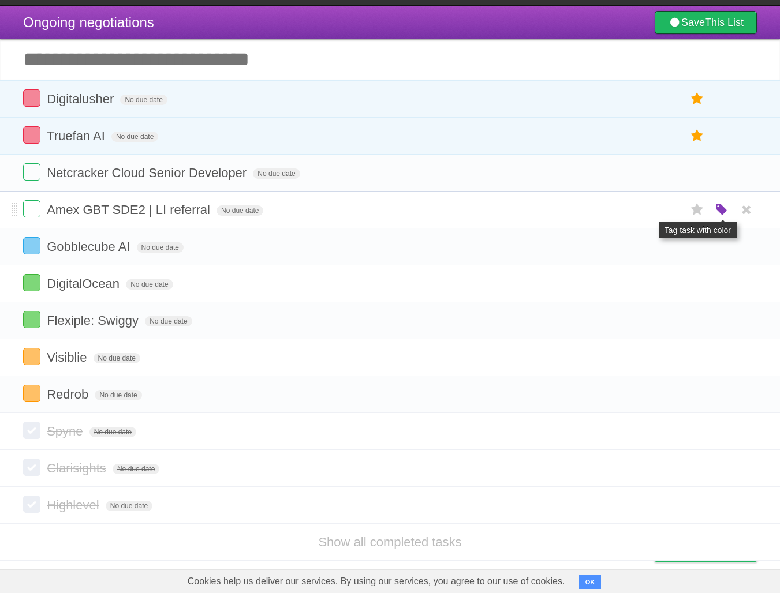 This screenshot has width=780, height=593. What do you see at coordinates (590, 582) in the screenshot?
I see `button: OK` at bounding box center [590, 582].